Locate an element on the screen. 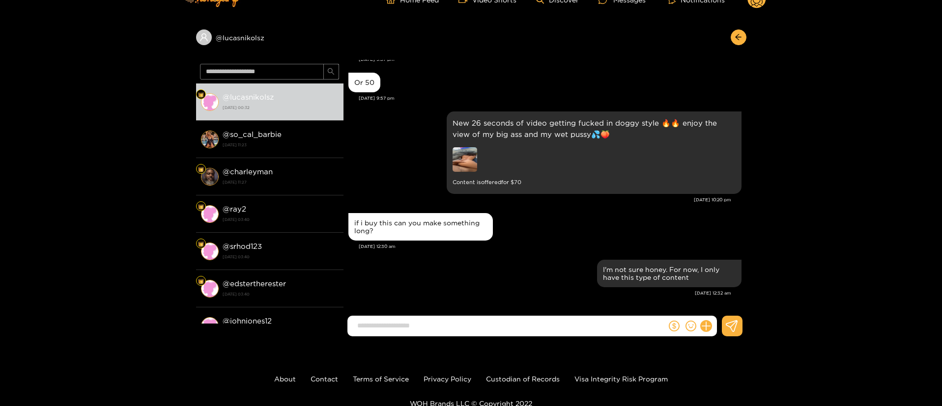 Image resolution: width=942 pixels, height=406 pixels. strong: @ edstertherester is located at coordinates (254, 283).